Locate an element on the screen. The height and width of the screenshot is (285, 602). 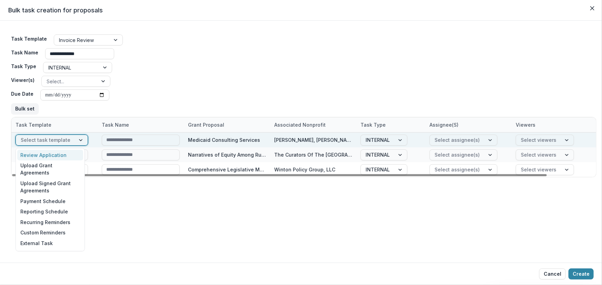
label: Due Date is located at coordinates (22, 94).